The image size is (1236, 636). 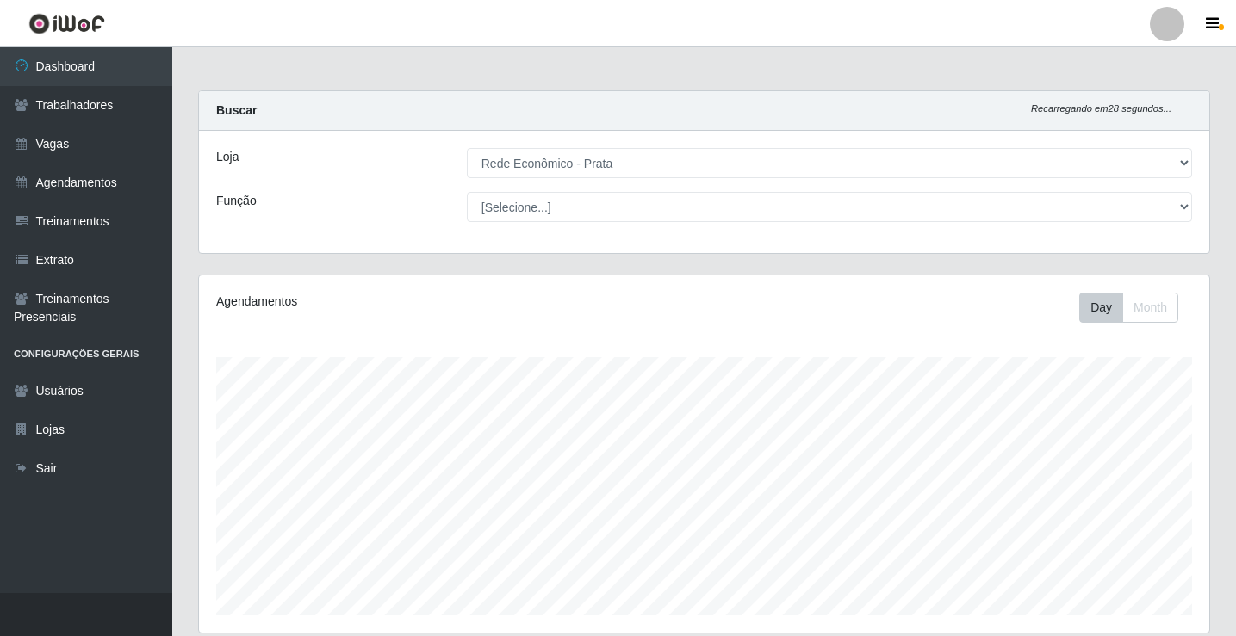 What do you see at coordinates (1128, 307) in the screenshot?
I see `div: First group` at bounding box center [1128, 307].